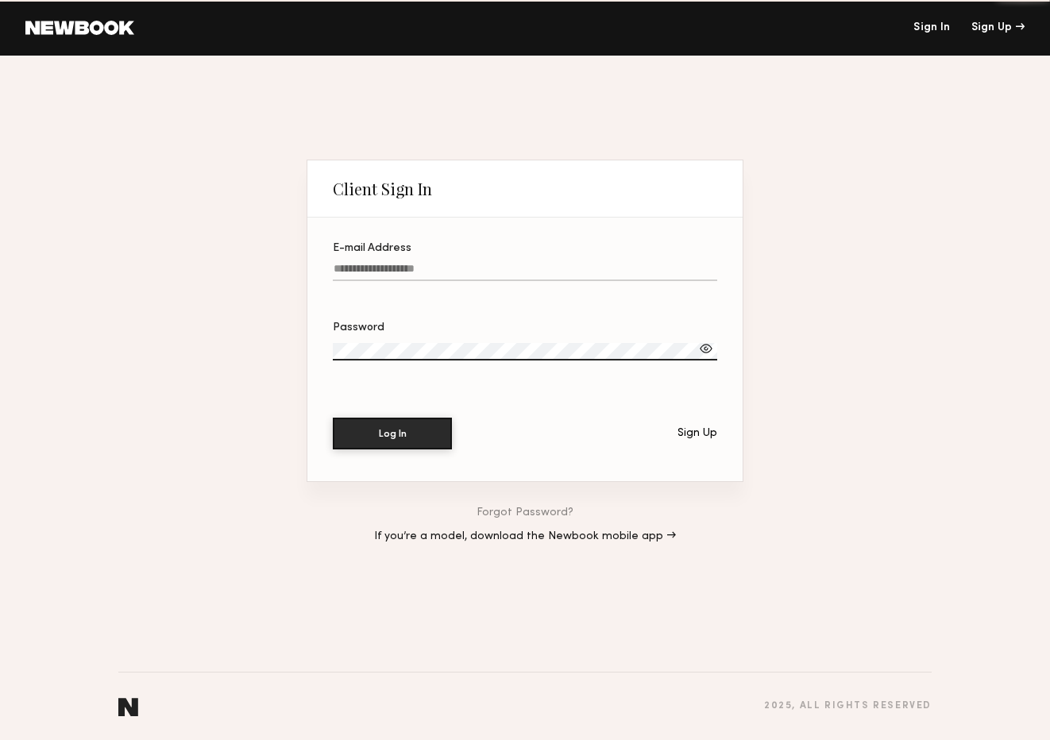 This screenshot has height=740, width=1050. I want to click on div: Password, so click(525, 328).